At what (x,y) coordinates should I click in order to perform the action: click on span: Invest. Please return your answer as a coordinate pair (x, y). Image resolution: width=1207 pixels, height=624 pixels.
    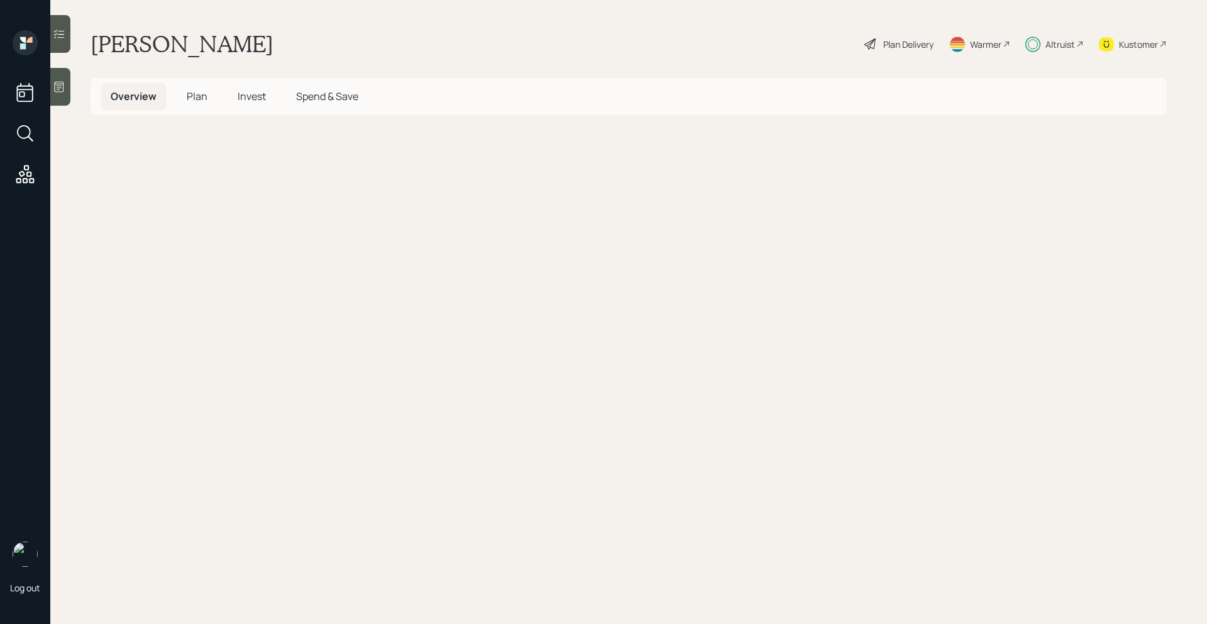
    Looking at the image, I should click on (251, 96).